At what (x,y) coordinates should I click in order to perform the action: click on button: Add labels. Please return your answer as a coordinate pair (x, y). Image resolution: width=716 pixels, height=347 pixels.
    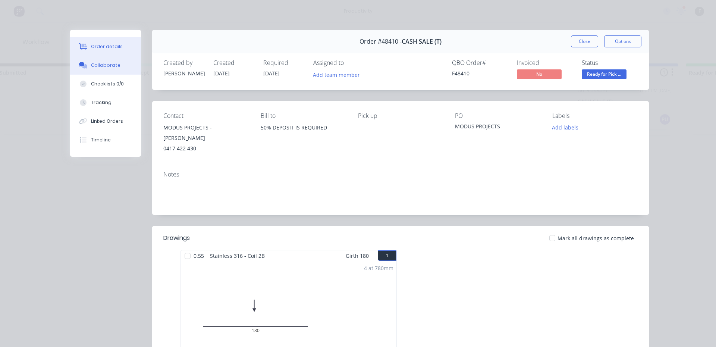
    Looking at the image, I should click on (565, 127).